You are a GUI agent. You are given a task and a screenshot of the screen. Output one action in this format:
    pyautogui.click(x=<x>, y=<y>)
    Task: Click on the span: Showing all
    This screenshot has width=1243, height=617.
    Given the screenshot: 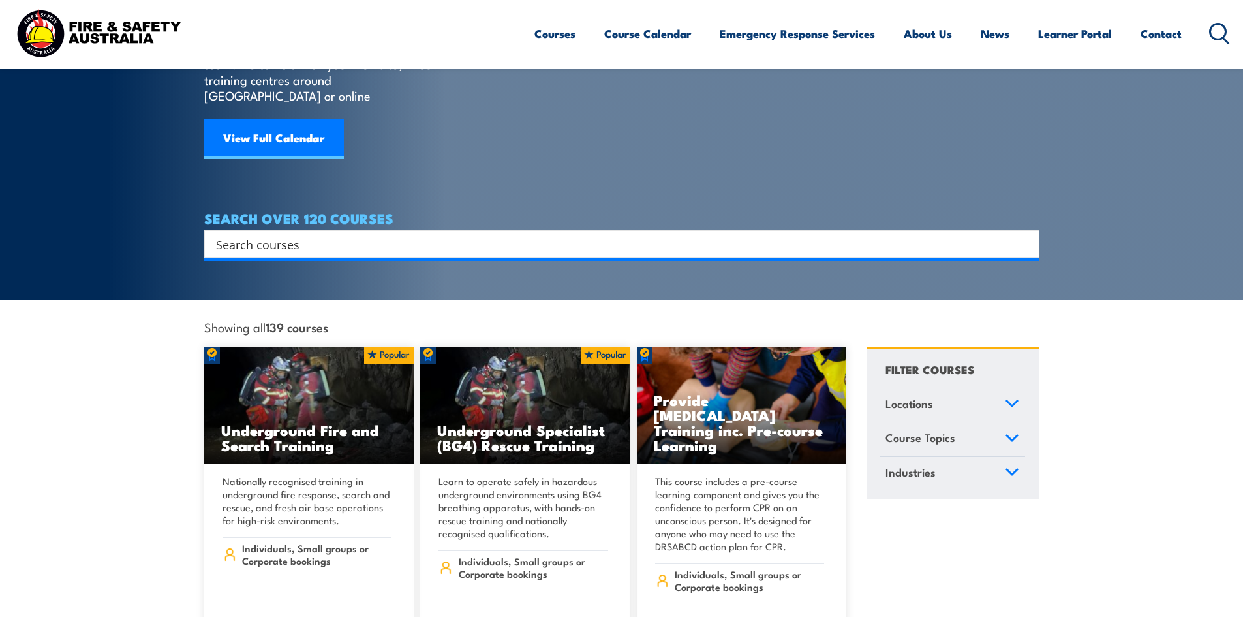 What is the action you would take?
    pyautogui.click(x=266, y=326)
    